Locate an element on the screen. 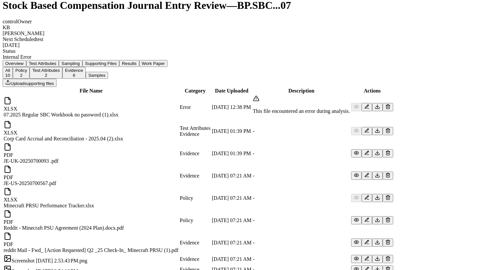 This screenshot has height=270, width=494. button: Work Paper is located at coordinates (153, 63).